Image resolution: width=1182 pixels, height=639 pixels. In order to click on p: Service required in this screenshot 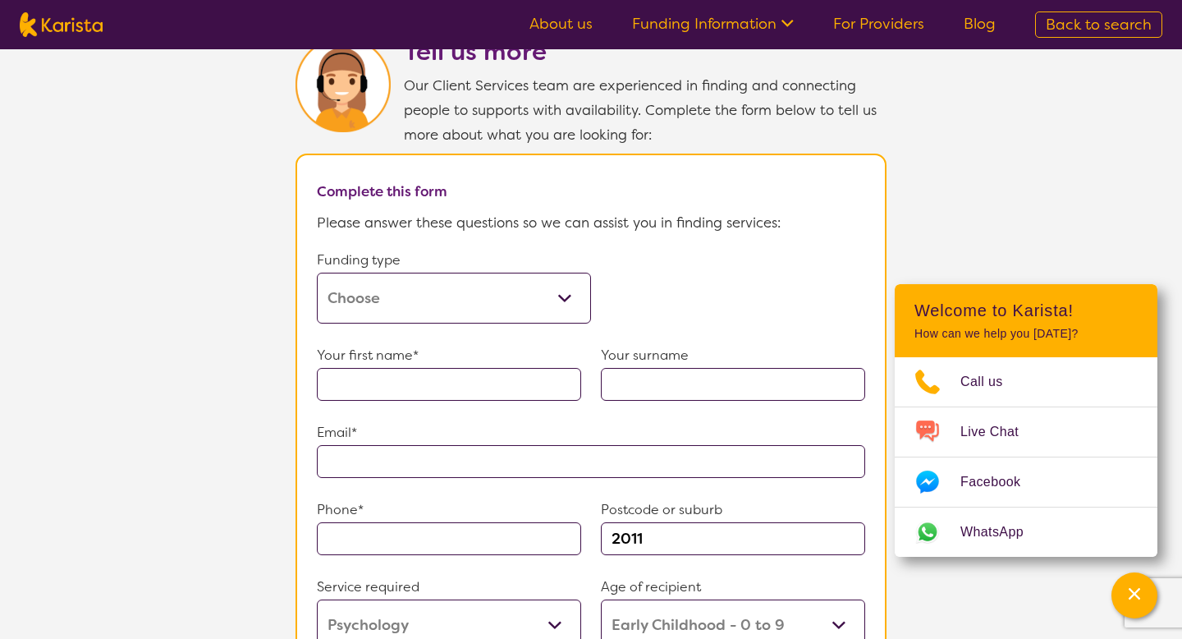, I will do `click(449, 587)`.